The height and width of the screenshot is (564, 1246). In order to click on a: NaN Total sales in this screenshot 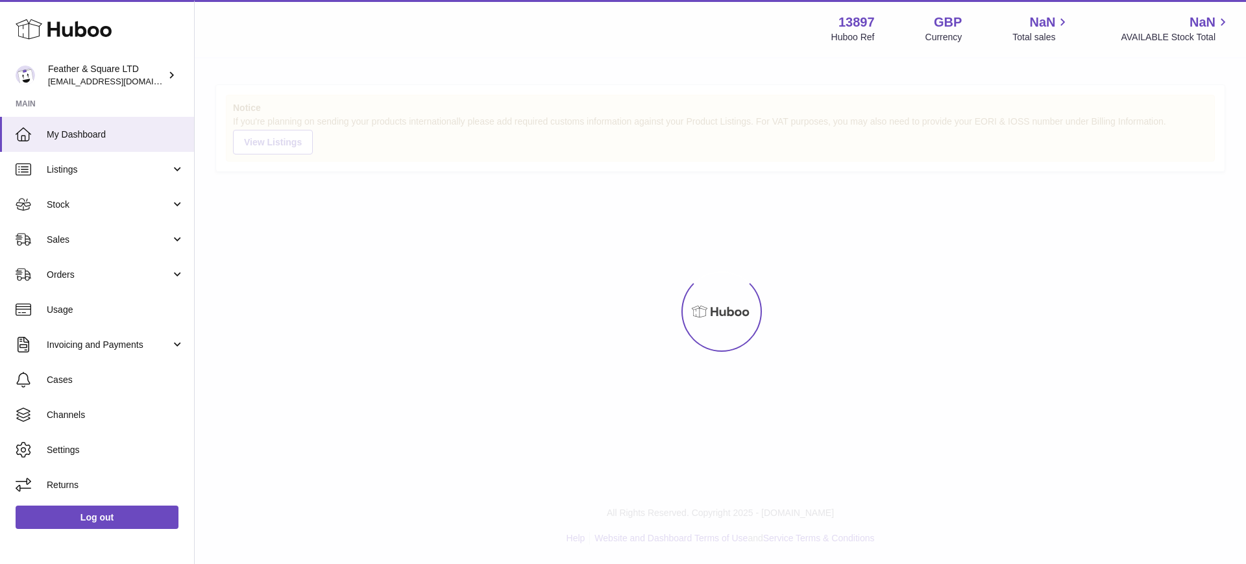, I will do `click(1041, 29)`.